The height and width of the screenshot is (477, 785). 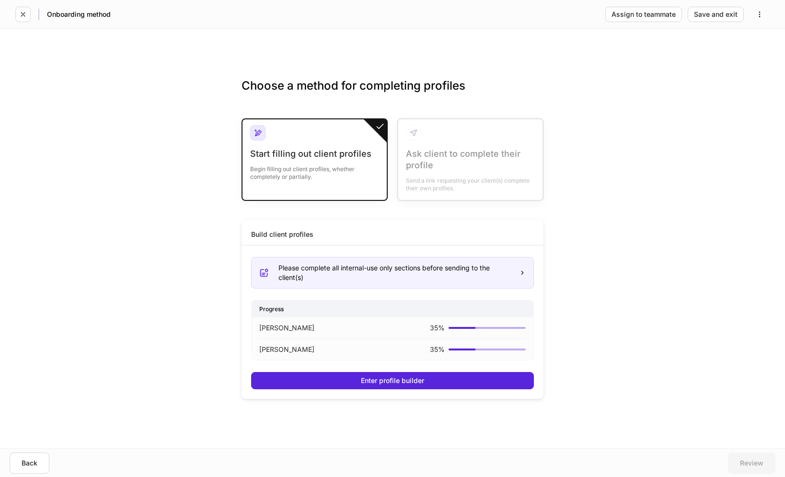 What do you see at coordinates (392, 380) in the screenshot?
I see `div: Enter profile builder` at bounding box center [392, 380].